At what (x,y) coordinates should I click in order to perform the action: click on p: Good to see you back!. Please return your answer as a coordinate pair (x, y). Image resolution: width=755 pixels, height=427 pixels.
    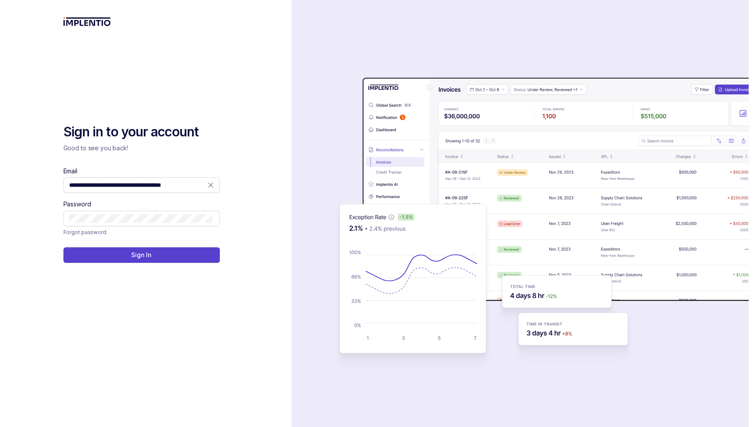
    Looking at the image, I should click on (142, 148).